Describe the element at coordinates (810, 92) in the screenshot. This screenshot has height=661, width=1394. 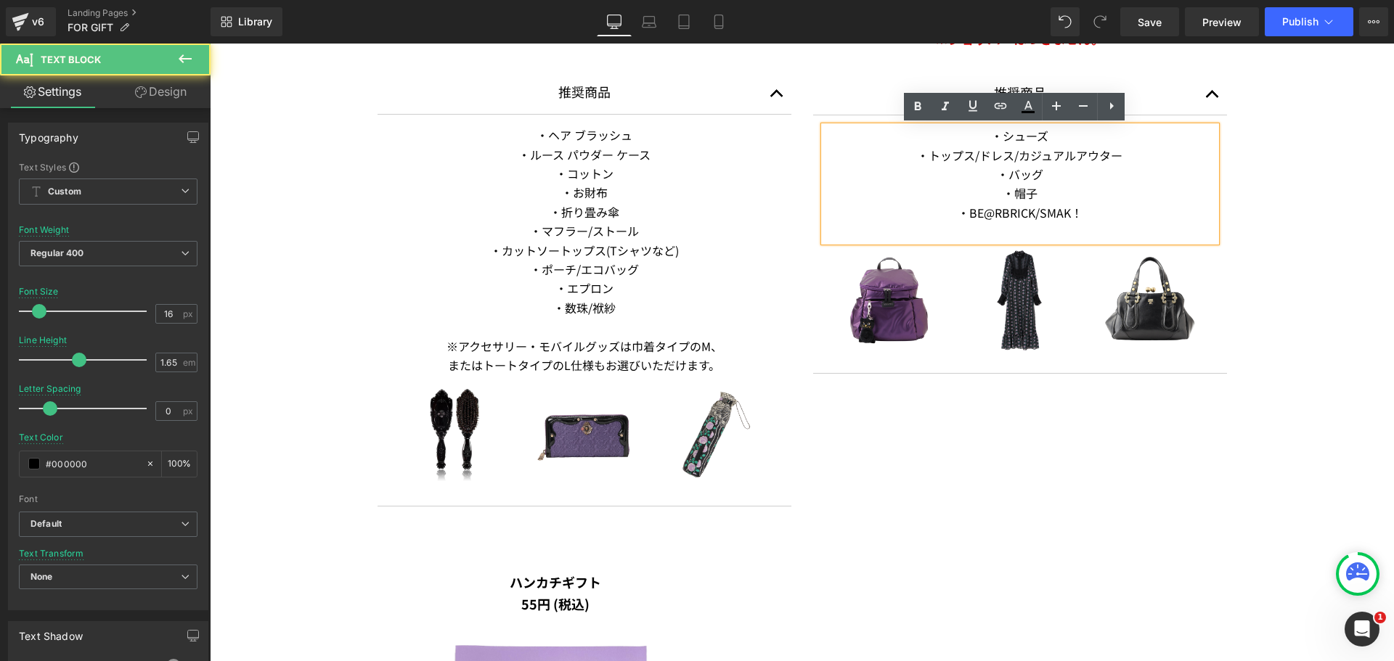
I see `p: ・シューズ` at that location.